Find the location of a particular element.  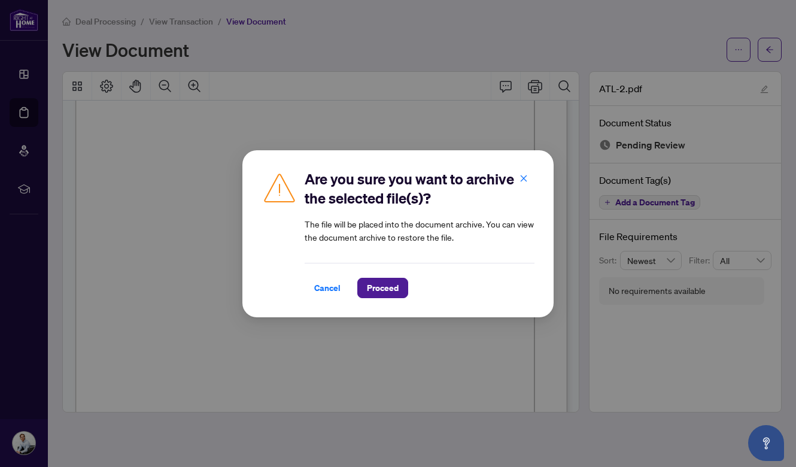

button: Open asap is located at coordinates (766, 443).